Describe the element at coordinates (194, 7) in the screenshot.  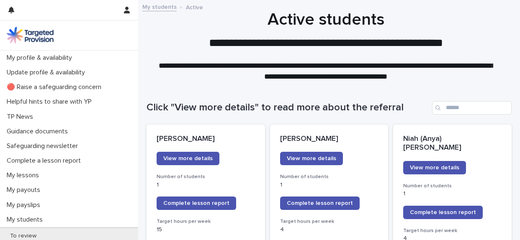
I see `p: Active` at that location.